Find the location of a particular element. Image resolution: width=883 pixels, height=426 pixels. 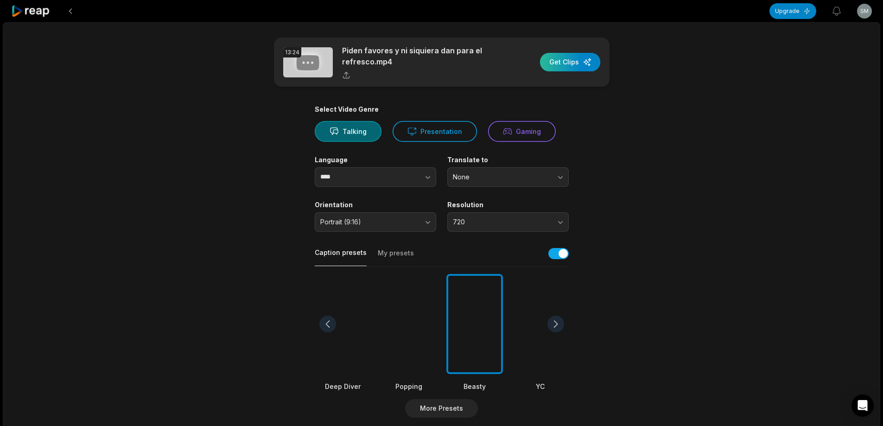

p: Piden favores y ni siquiera dan para el refresco.mp4 is located at coordinates (422, 56).